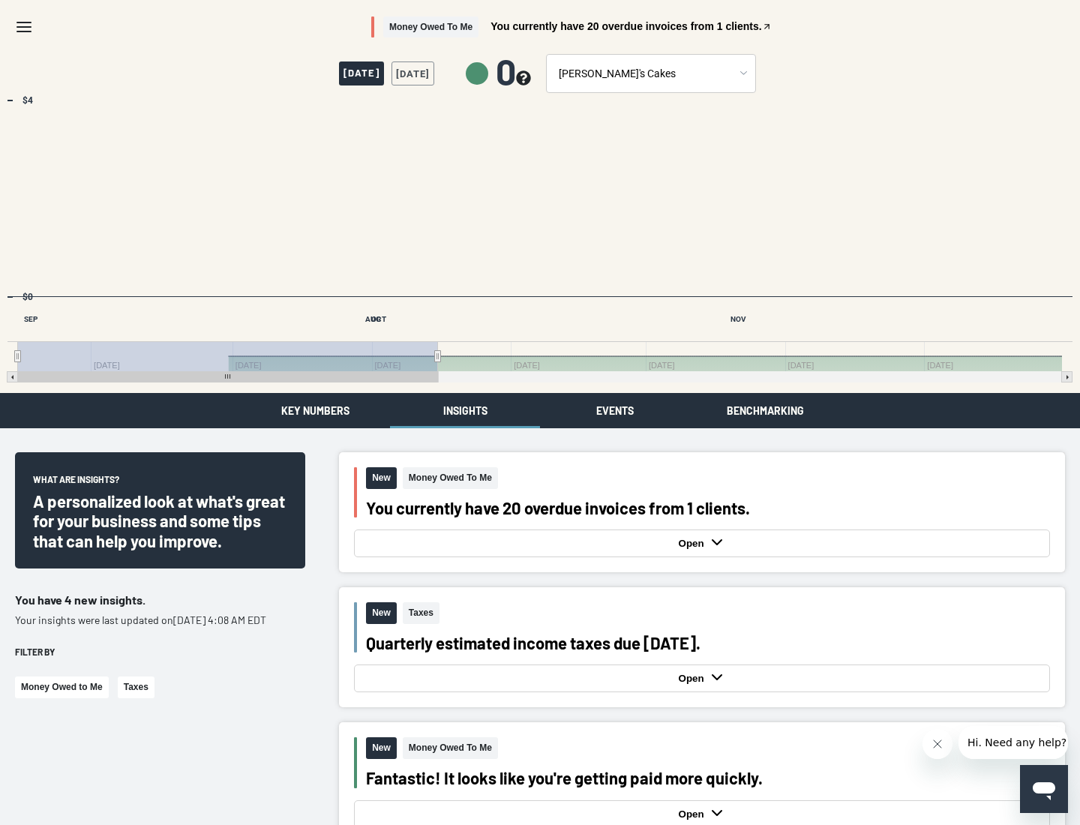 The height and width of the screenshot is (825, 1080). Describe the element at coordinates (315, 410) in the screenshot. I see `button: Key Numbers` at that location.